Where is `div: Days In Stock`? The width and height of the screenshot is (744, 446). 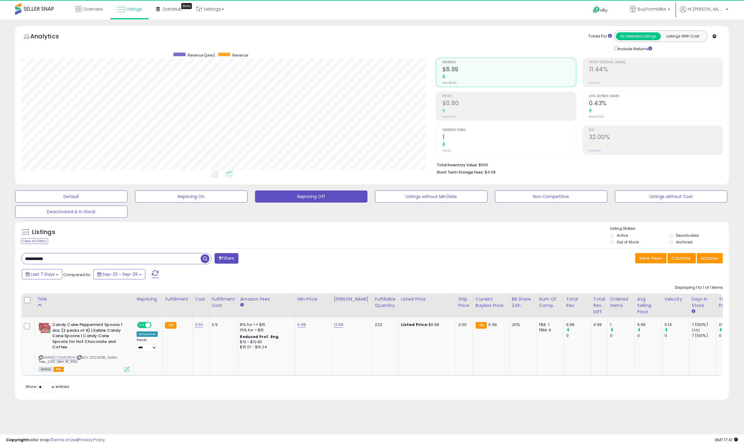
div: Days In Stock is located at coordinates (703, 302).